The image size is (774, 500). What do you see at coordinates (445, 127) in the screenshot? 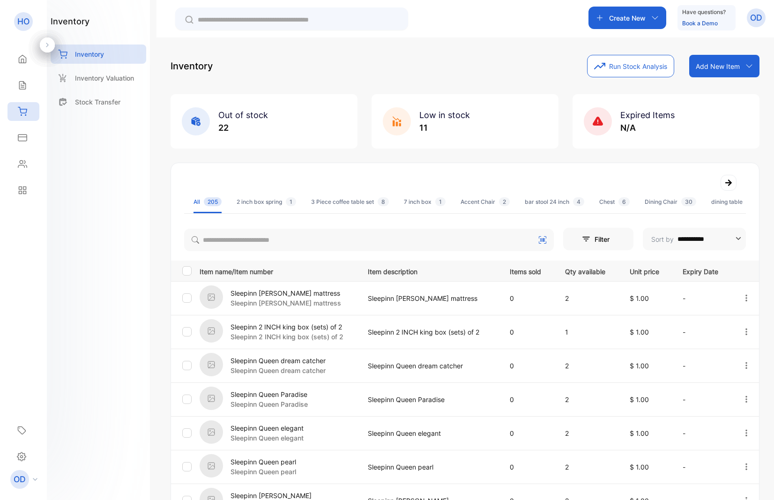
I see `p: 11` at bounding box center [445, 127].